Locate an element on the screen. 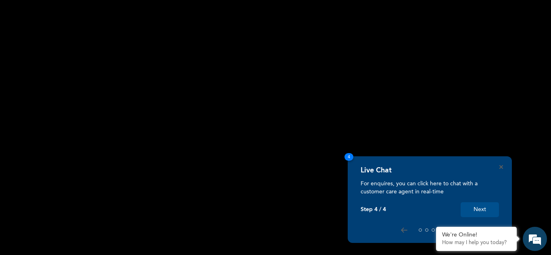  button: Close is located at coordinates (501, 167).